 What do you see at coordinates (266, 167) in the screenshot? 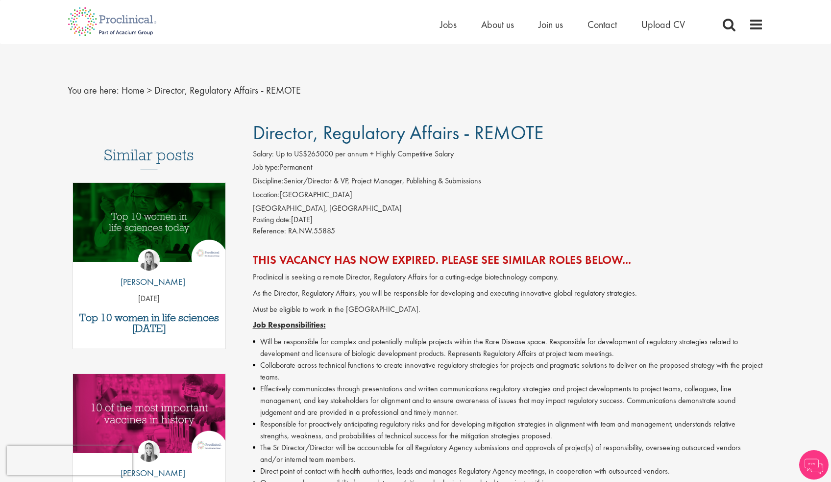
I see `label: Job type:` at bounding box center [266, 167].